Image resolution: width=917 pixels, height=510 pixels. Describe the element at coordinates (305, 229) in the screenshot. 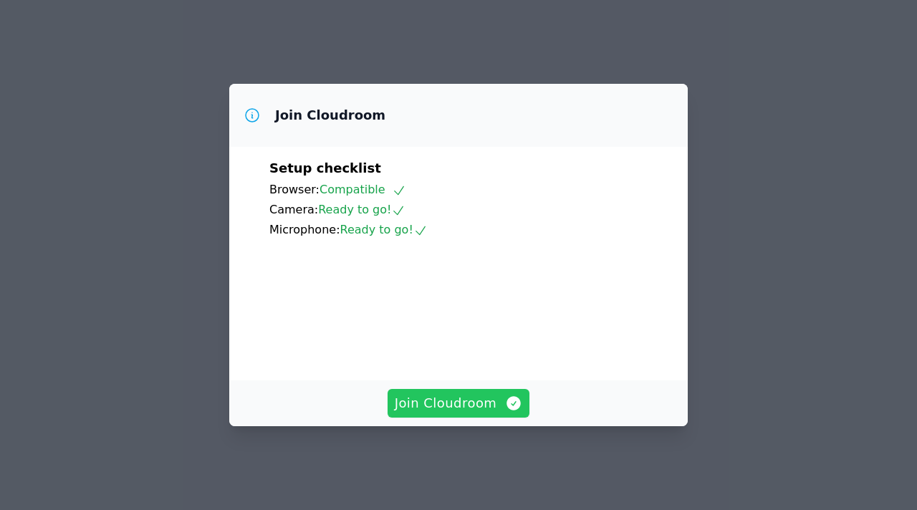

I see `span: Microphone:` at that location.